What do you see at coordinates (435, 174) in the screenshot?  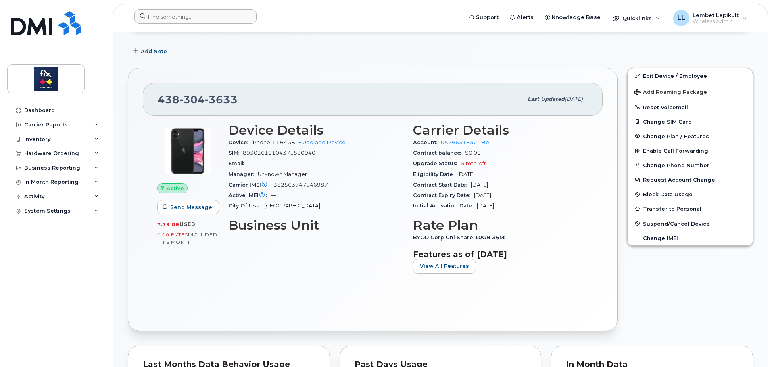 I see `span: Eligibility Date` at bounding box center [435, 174].